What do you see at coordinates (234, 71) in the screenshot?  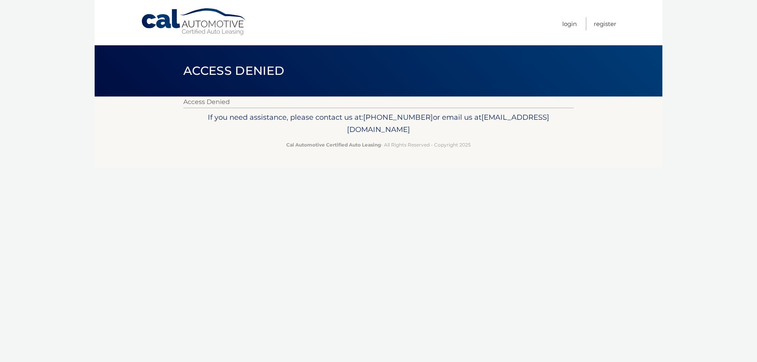 I see `span: Access Denied` at bounding box center [234, 71].